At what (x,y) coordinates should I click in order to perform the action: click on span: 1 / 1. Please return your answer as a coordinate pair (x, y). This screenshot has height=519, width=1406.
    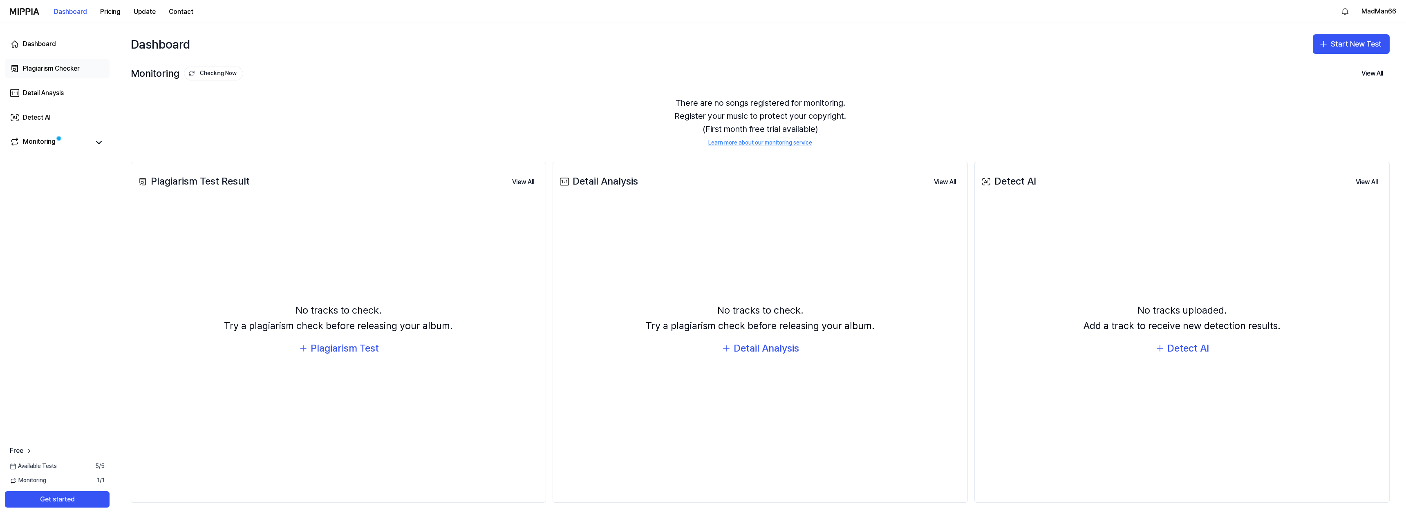
    Looking at the image, I should click on (101, 481).